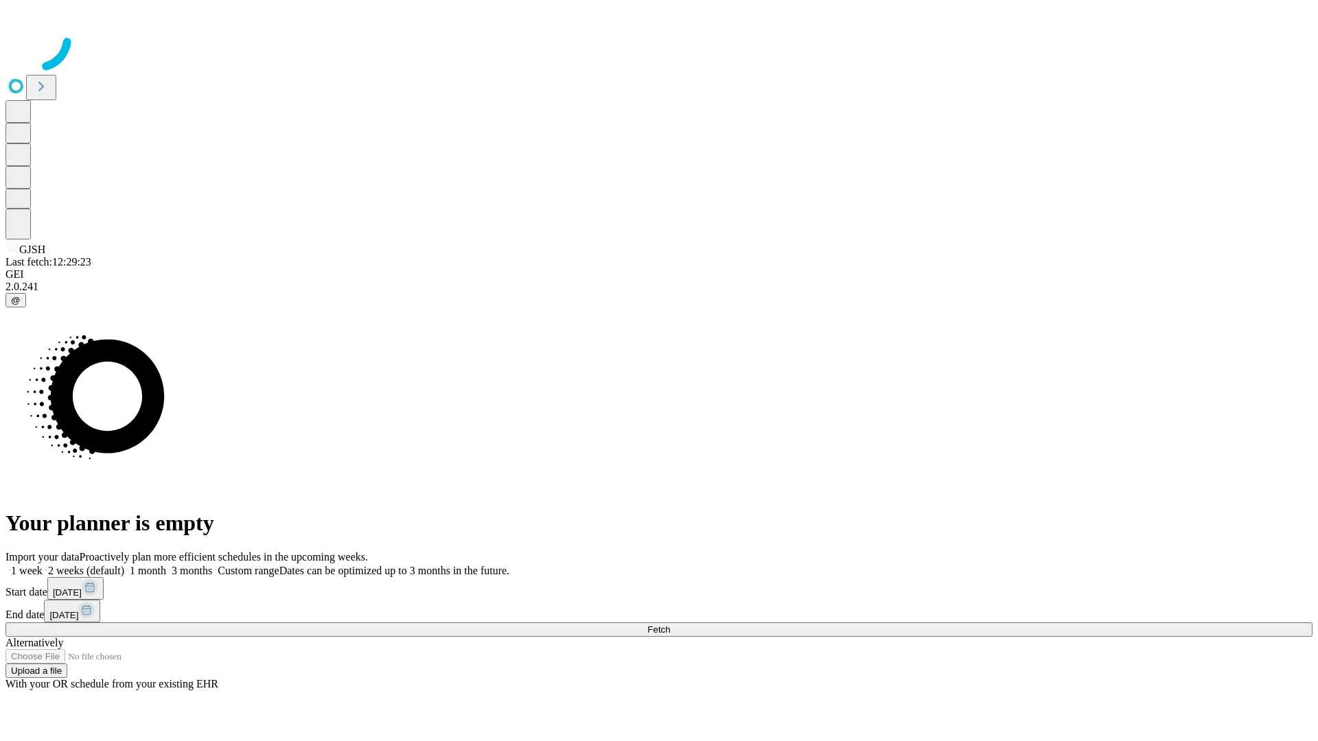  I want to click on span: Last fetch: 12:29:23, so click(48, 261).